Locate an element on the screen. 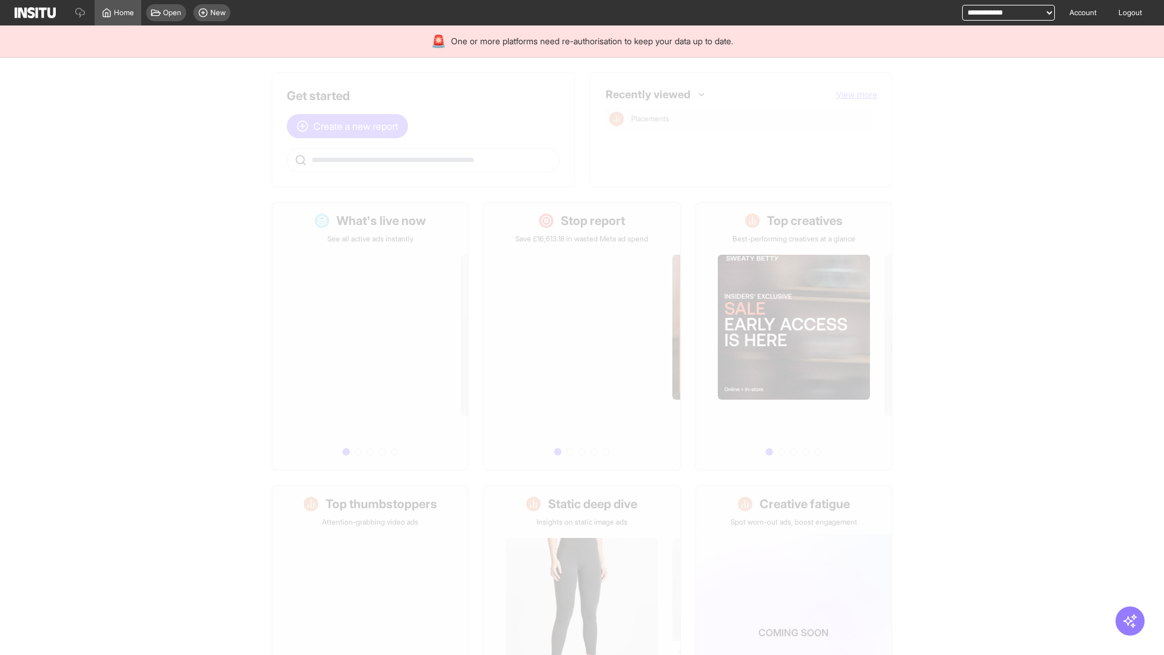  span: Home is located at coordinates (124, 13).